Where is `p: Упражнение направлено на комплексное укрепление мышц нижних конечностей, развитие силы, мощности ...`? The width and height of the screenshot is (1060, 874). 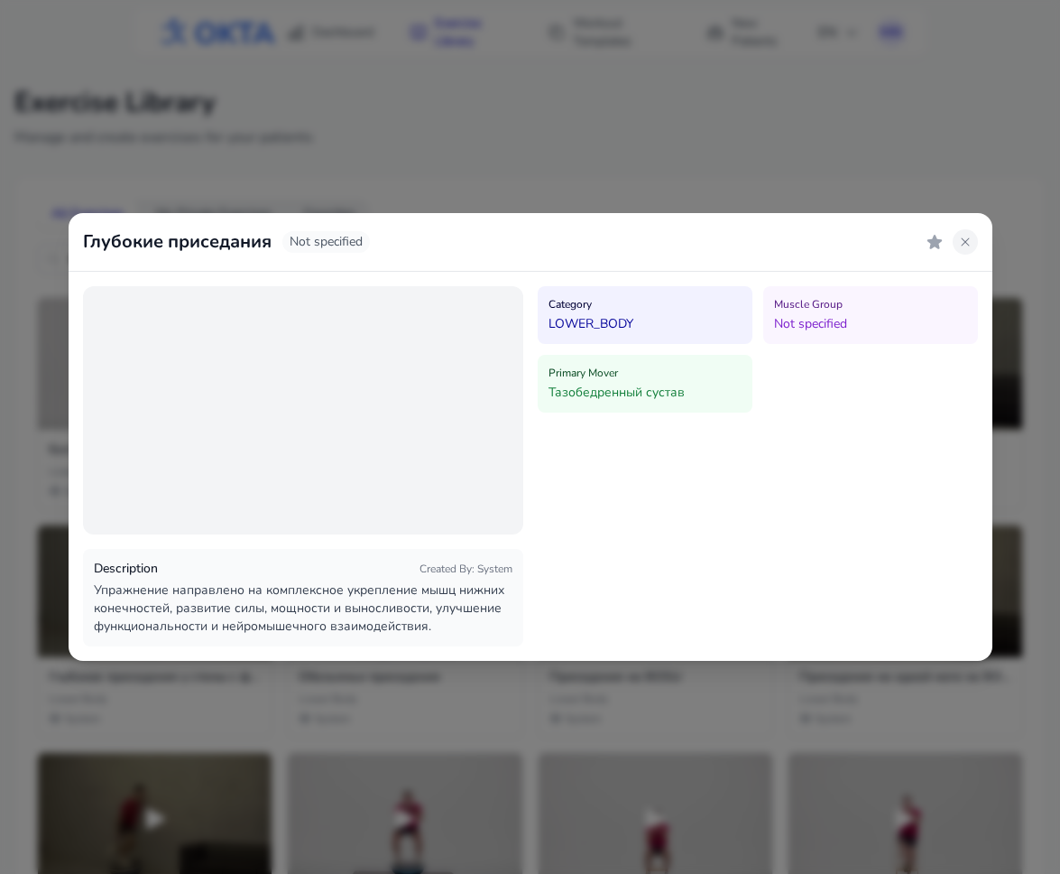
p: Упражнение направлено на комплексное укрепление мышц нижних конечностей, развитие силы, мощности ... is located at coordinates (303, 608).